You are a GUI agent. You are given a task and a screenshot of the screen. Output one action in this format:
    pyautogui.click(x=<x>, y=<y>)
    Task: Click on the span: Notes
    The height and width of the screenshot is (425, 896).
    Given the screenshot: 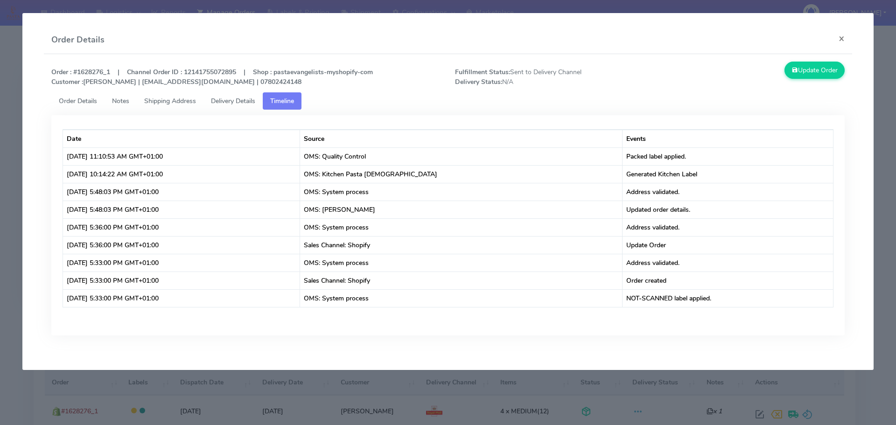 What is the action you would take?
    pyautogui.click(x=120, y=101)
    